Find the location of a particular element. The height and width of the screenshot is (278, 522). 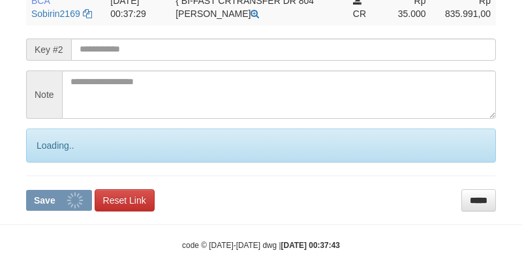

span: Note is located at coordinates (44, 95).